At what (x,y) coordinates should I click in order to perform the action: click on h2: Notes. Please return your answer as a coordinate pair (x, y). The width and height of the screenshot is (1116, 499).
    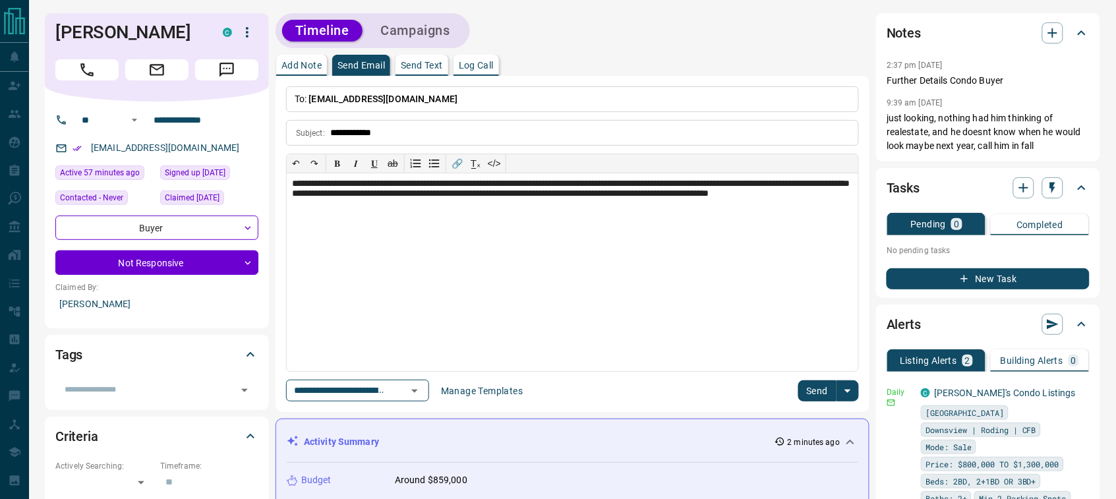
    Looking at the image, I should click on (904, 33).